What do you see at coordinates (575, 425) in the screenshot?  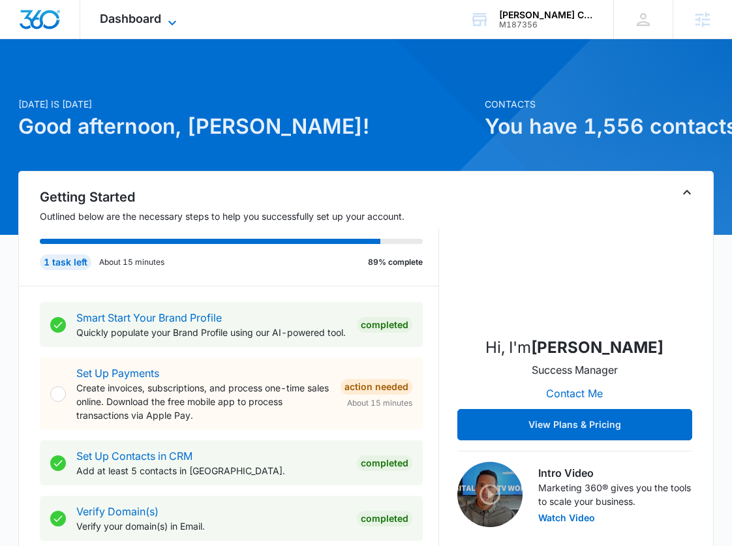 I see `button: View Plans & Pricing` at bounding box center [575, 425].